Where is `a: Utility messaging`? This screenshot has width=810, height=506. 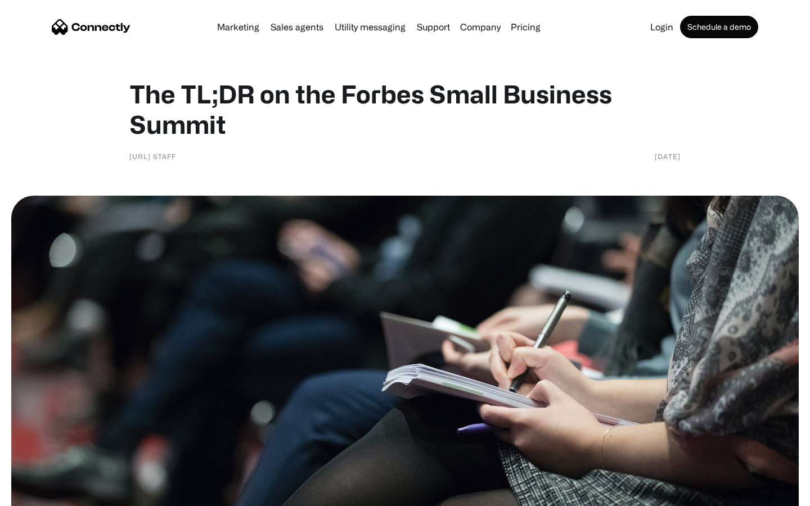 a: Utility messaging is located at coordinates (370, 27).